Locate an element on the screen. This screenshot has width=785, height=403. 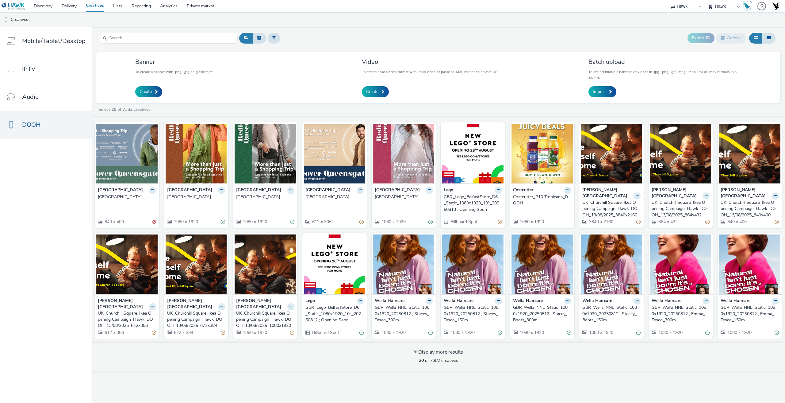
img: GBR_Wella_NNE_Static_1080x1920_20250812 ; Stacey_Tesco_150m visual is located at coordinates (473, 264).